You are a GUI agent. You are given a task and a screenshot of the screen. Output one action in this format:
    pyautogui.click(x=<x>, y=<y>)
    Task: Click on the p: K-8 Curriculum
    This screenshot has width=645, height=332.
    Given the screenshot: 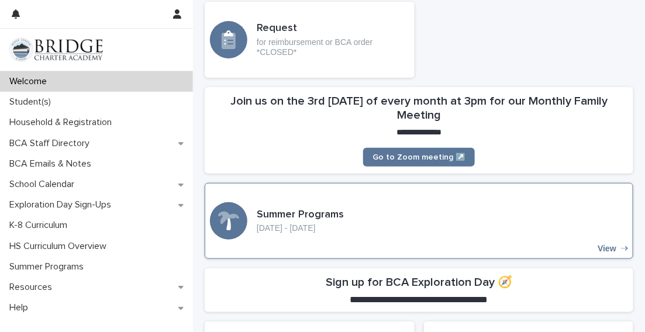 What is the action you would take?
    pyautogui.click(x=40, y=225)
    